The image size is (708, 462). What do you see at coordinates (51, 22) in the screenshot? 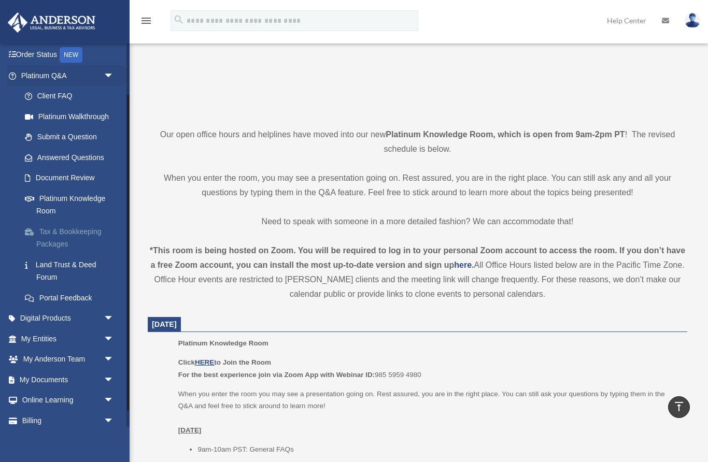
I see `img: Anderson Advisors Platinum Portal` at bounding box center [51, 22].